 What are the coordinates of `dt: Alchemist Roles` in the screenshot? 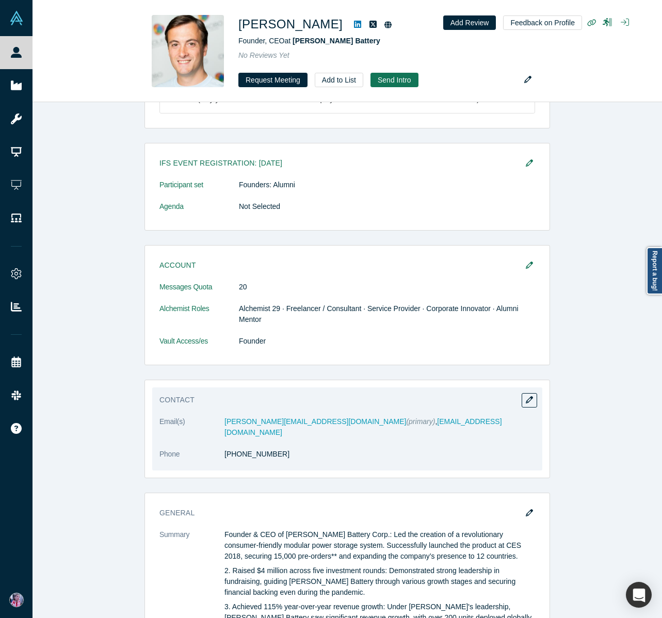 It's located at (199, 319).